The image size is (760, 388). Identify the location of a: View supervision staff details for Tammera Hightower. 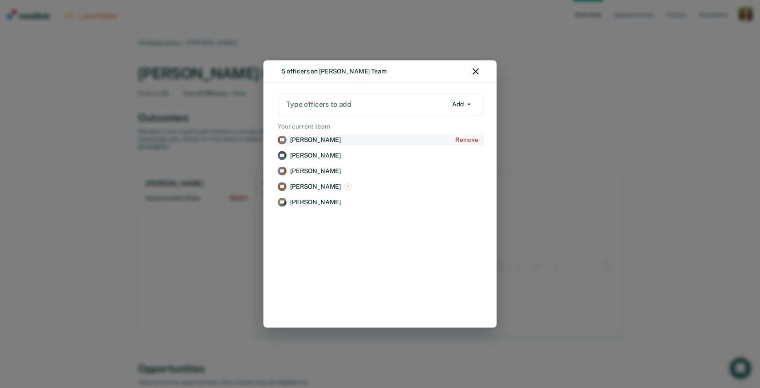
(380, 155).